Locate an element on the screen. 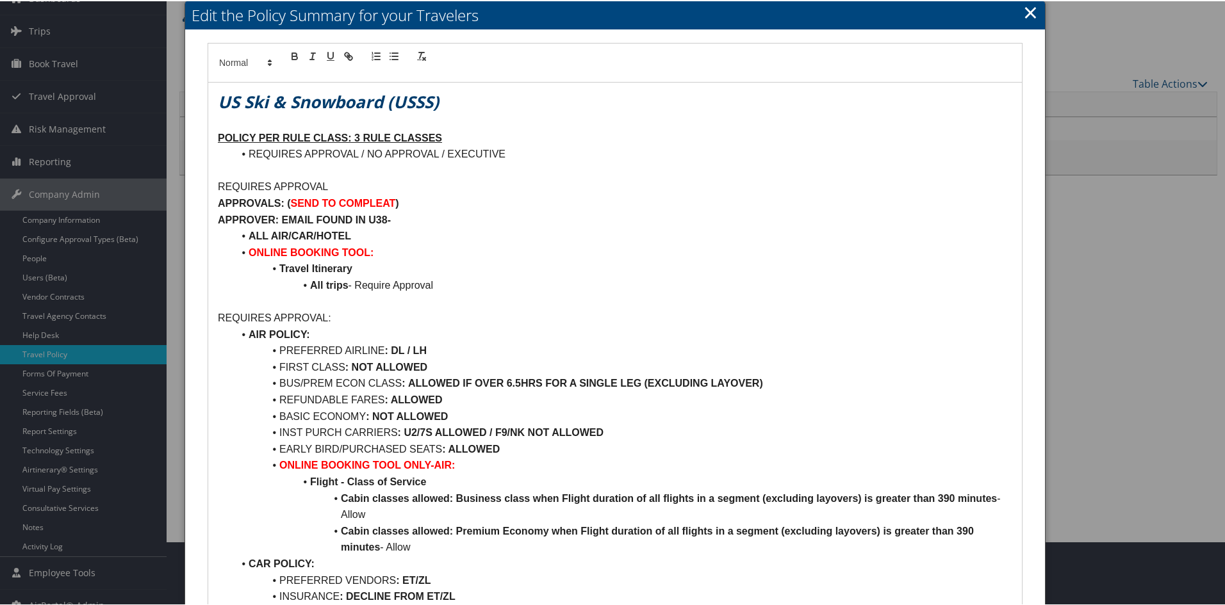  strong: : DL / LH is located at coordinates (405, 349).